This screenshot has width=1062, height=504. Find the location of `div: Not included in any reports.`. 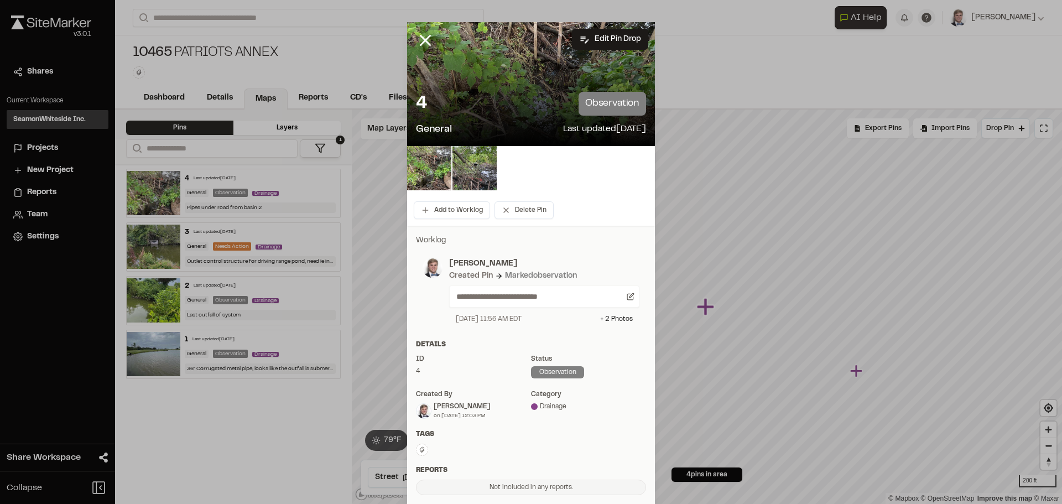

div: Not included in any reports. is located at coordinates (531, 487).